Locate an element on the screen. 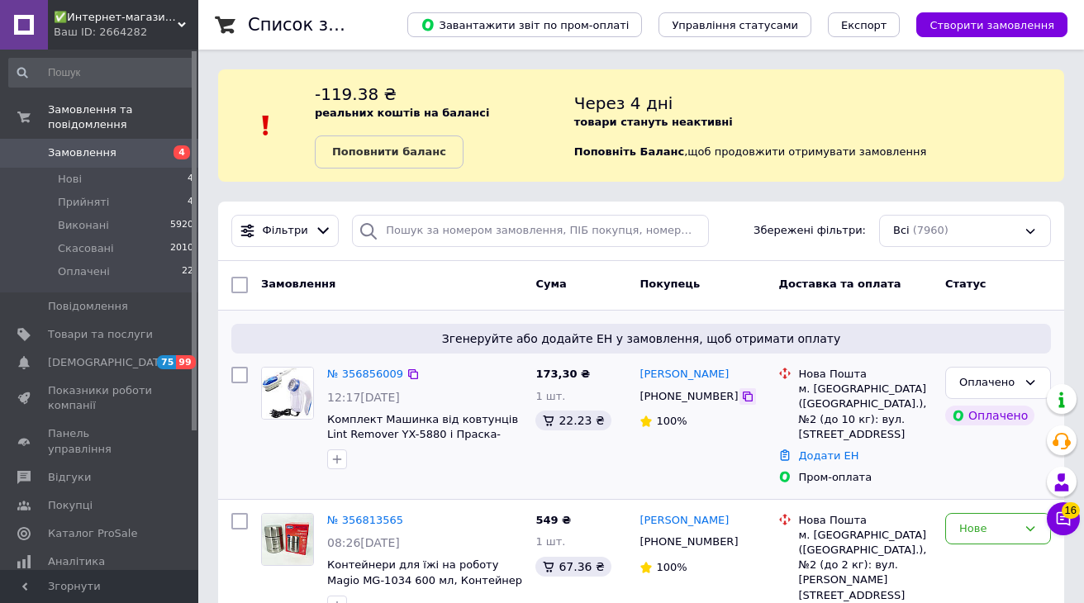  span: Повідомлення is located at coordinates (88, 307).